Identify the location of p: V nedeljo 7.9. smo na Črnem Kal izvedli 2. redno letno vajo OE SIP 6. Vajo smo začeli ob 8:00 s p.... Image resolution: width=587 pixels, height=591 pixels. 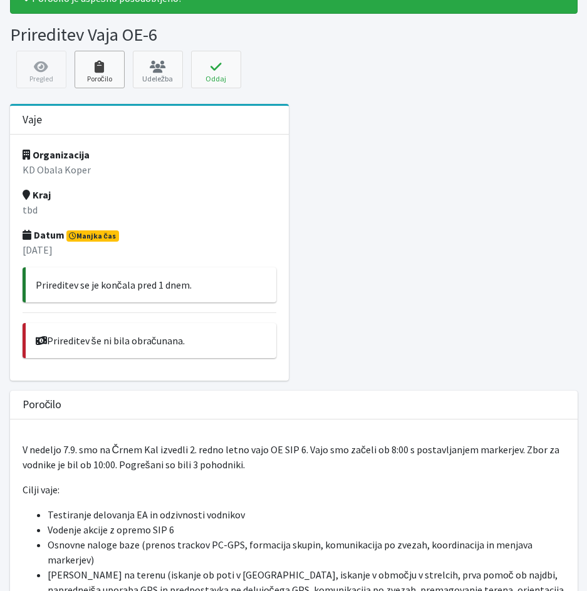
(294, 457).